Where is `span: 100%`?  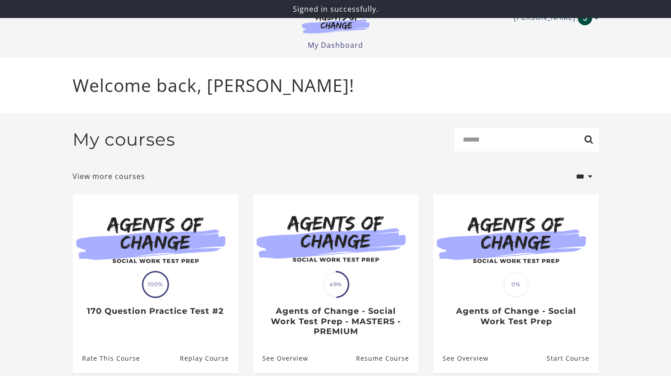
span: 100% is located at coordinates (155, 284).